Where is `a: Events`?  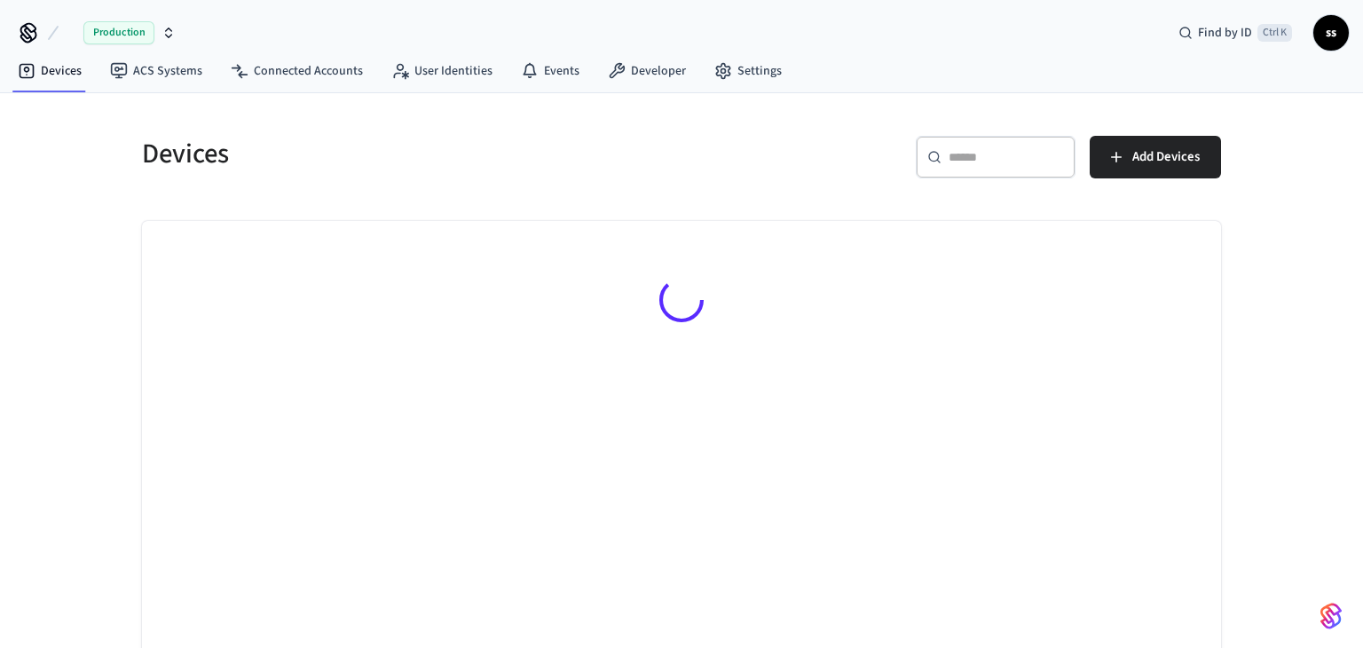 a: Events is located at coordinates (550, 71).